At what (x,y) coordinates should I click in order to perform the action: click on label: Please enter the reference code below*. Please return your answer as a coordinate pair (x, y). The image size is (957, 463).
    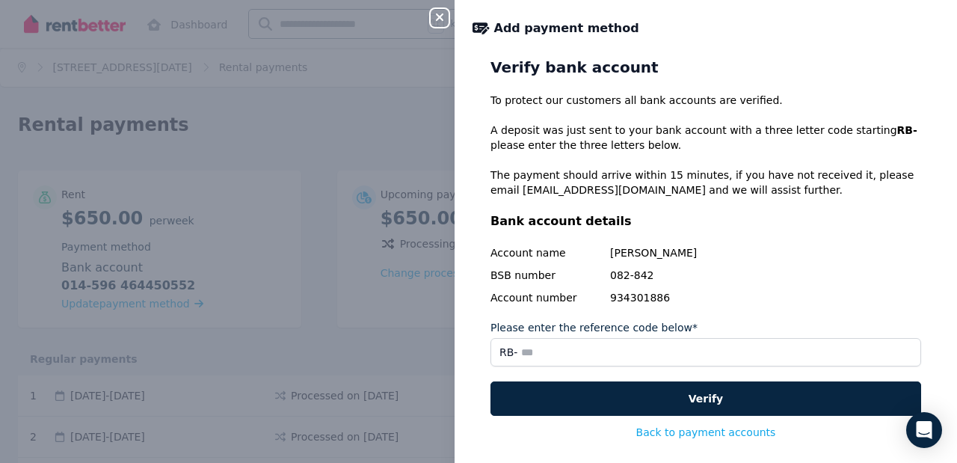
    Looking at the image, I should click on (593, 327).